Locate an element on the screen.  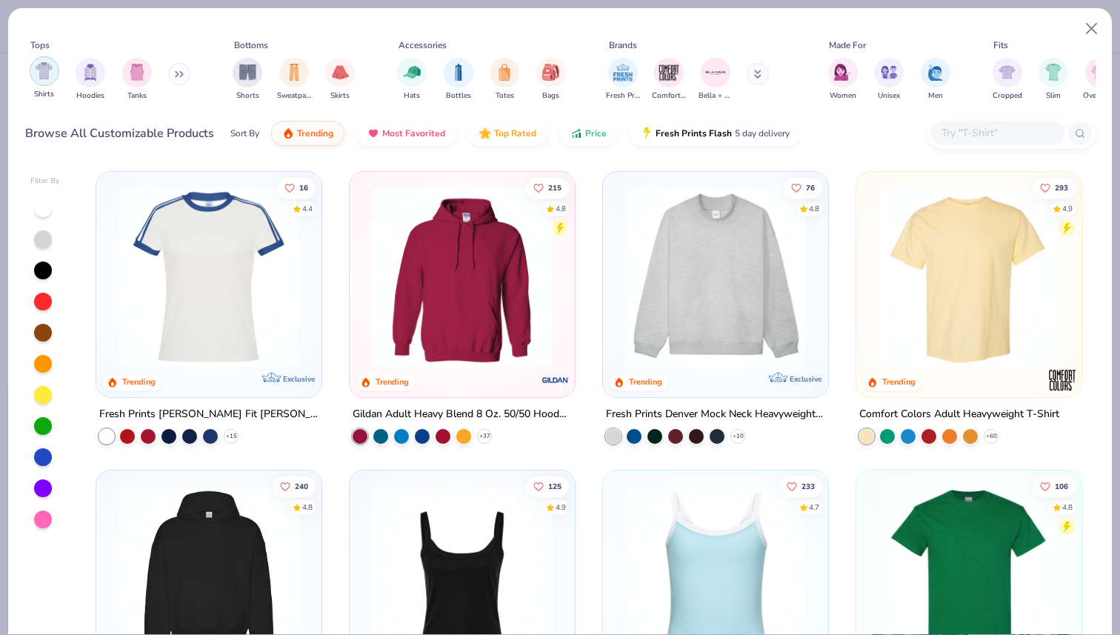
span: Tanks is located at coordinates (137, 96).